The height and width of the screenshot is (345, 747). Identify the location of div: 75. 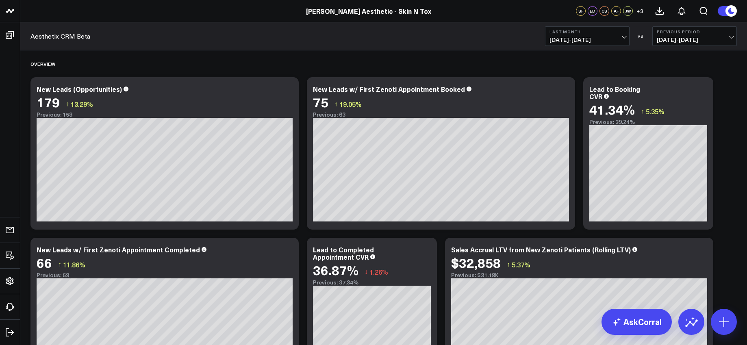
(320, 102).